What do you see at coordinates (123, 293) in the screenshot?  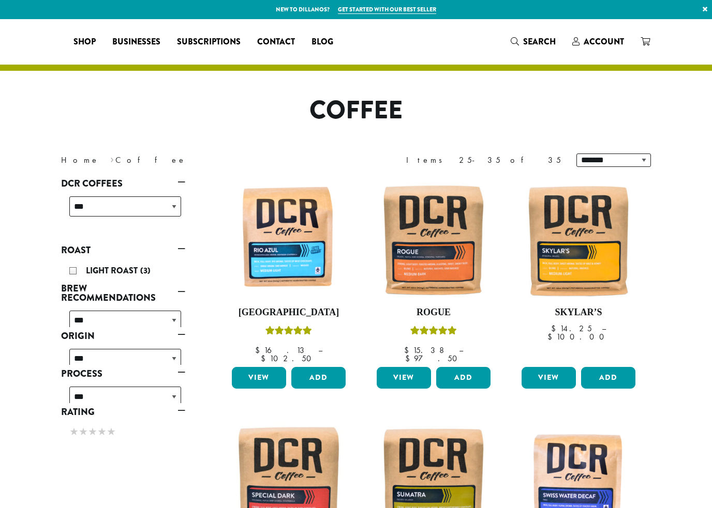 I see `a: Brew Recommendations` at bounding box center [123, 293].